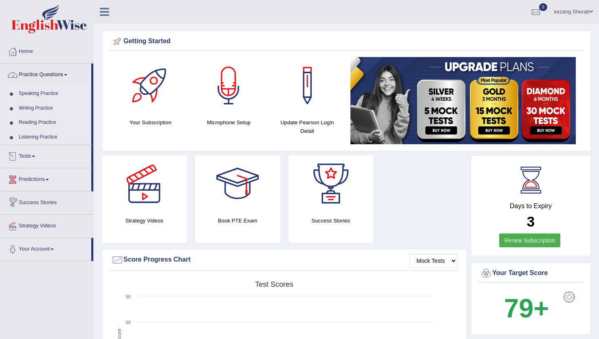  What do you see at coordinates (128, 297) in the screenshot?
I see `text: 90` at bounding box center [128, 297].